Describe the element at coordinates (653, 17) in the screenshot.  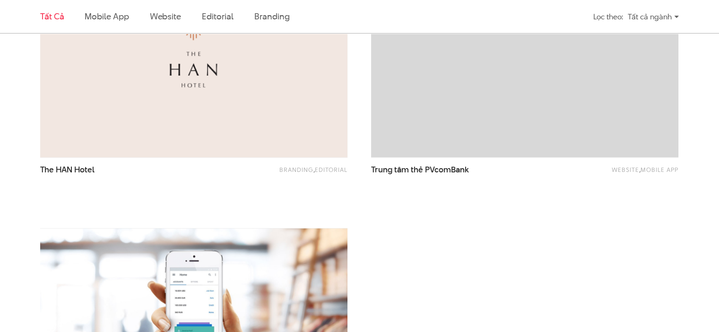
I see `div: Tất cả ngành` at that location.